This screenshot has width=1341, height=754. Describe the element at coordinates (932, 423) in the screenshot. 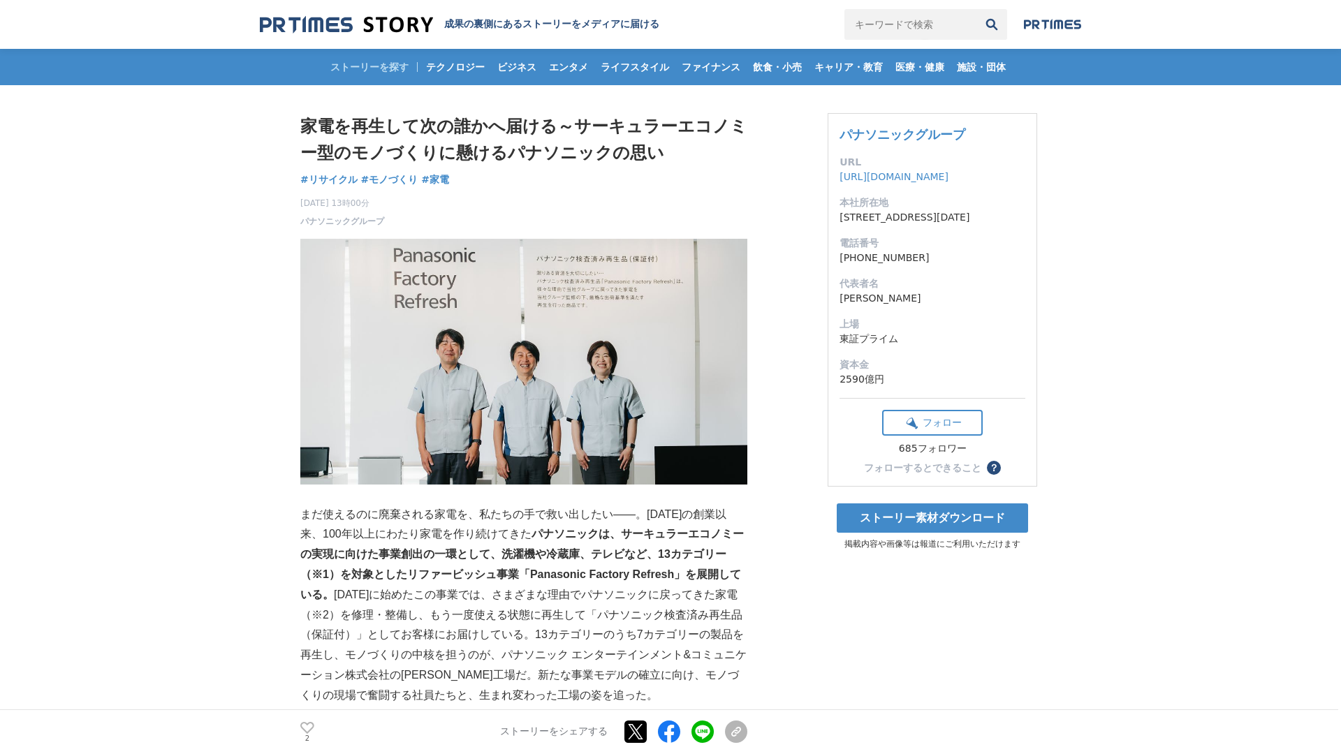

I see `button: フォロー` at that location.